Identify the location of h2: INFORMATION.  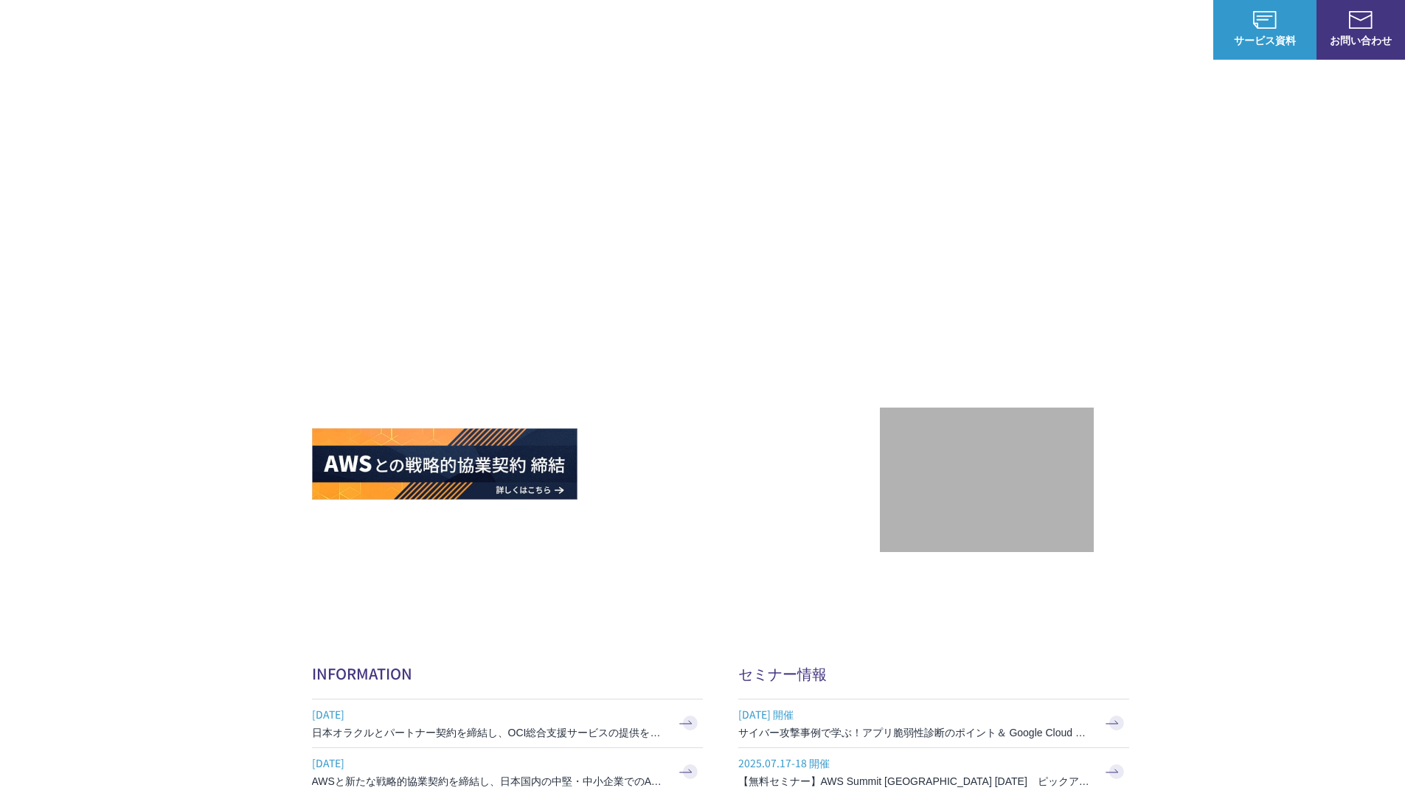
(507, 673).